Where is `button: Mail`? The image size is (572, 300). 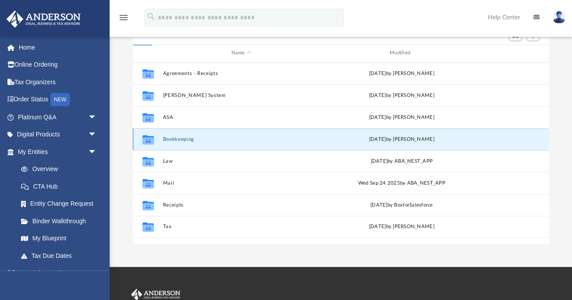 button: Mail is located at coordinates (240, 183).